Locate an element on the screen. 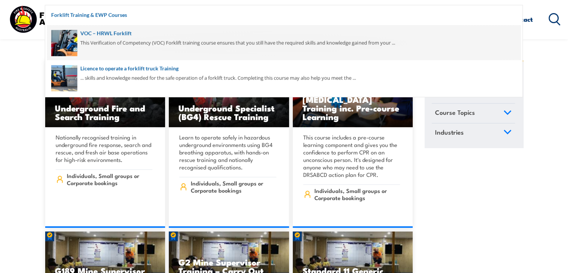 This screenshot has height=273, width=568. h3: Underground Specialist (BG4) Rescue Training is located at coordinates (229, 112).